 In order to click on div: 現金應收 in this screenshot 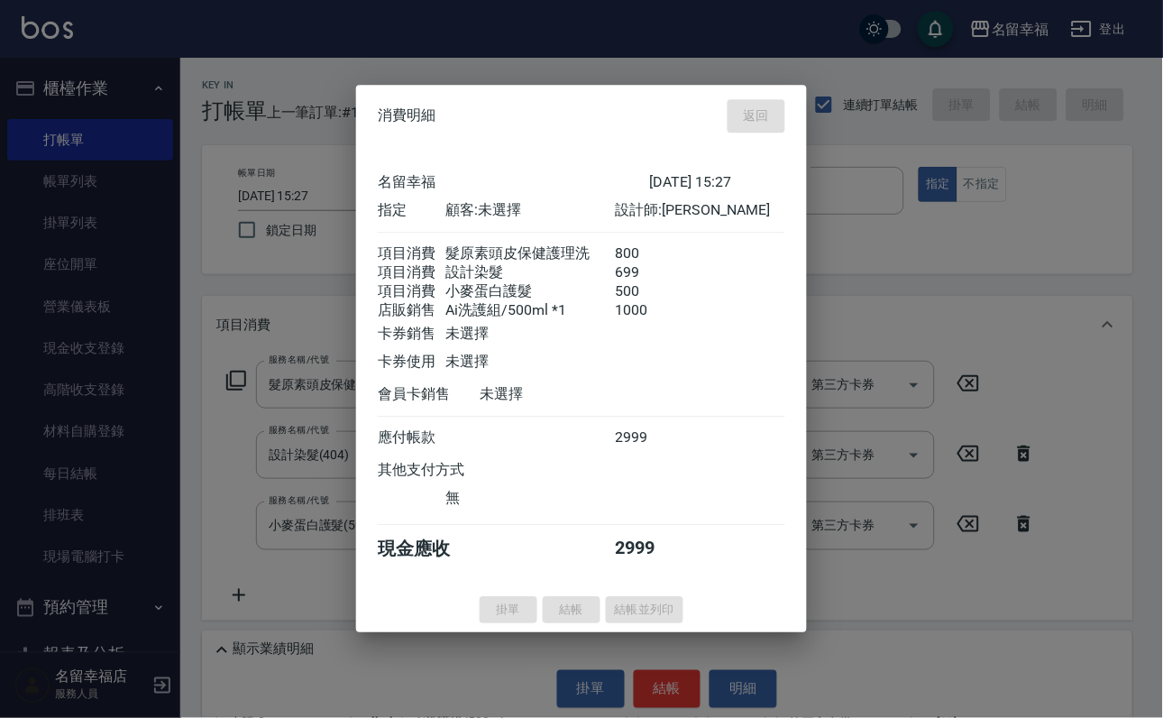, I will do `click(428, 548)`.